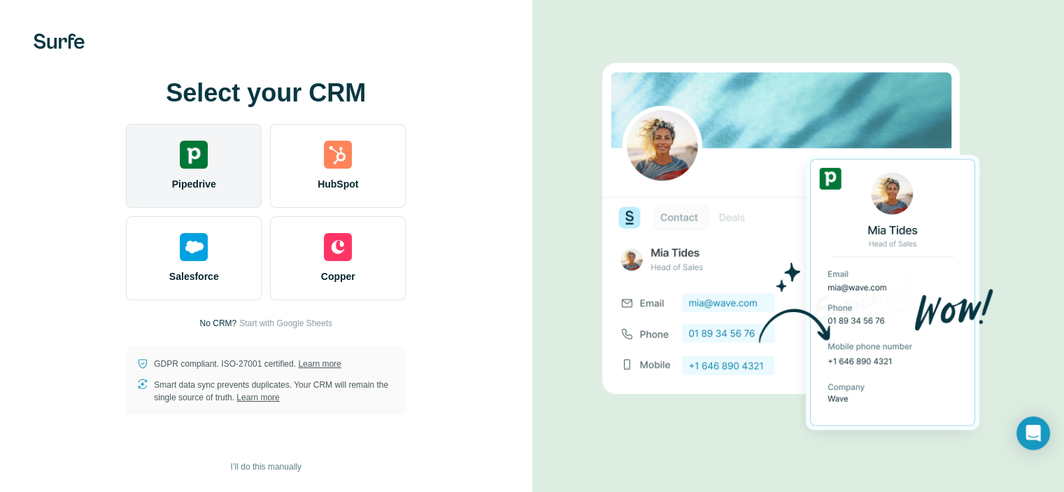 This screenshot has width=1064, height=492. What do you see at coordinates (59, 41) in the screenshot?
I see `img: Surfe's logo` at bounding box center [59, 41].